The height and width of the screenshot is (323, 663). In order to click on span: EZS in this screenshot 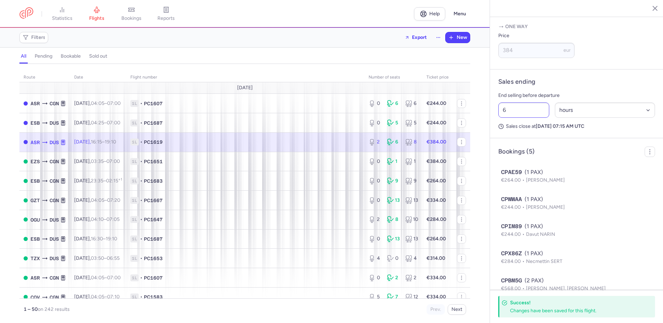, I will do `click(35, 161)`.